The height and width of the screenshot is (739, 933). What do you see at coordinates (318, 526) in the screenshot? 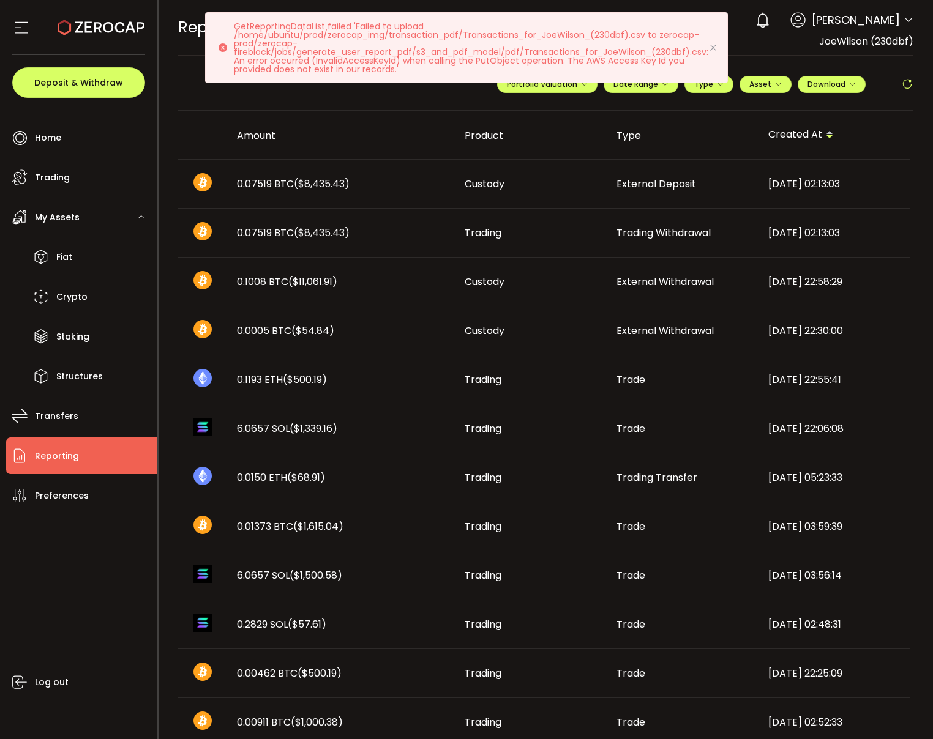
I see `span: ($1,615.04)` at bounding box center [318, 526].